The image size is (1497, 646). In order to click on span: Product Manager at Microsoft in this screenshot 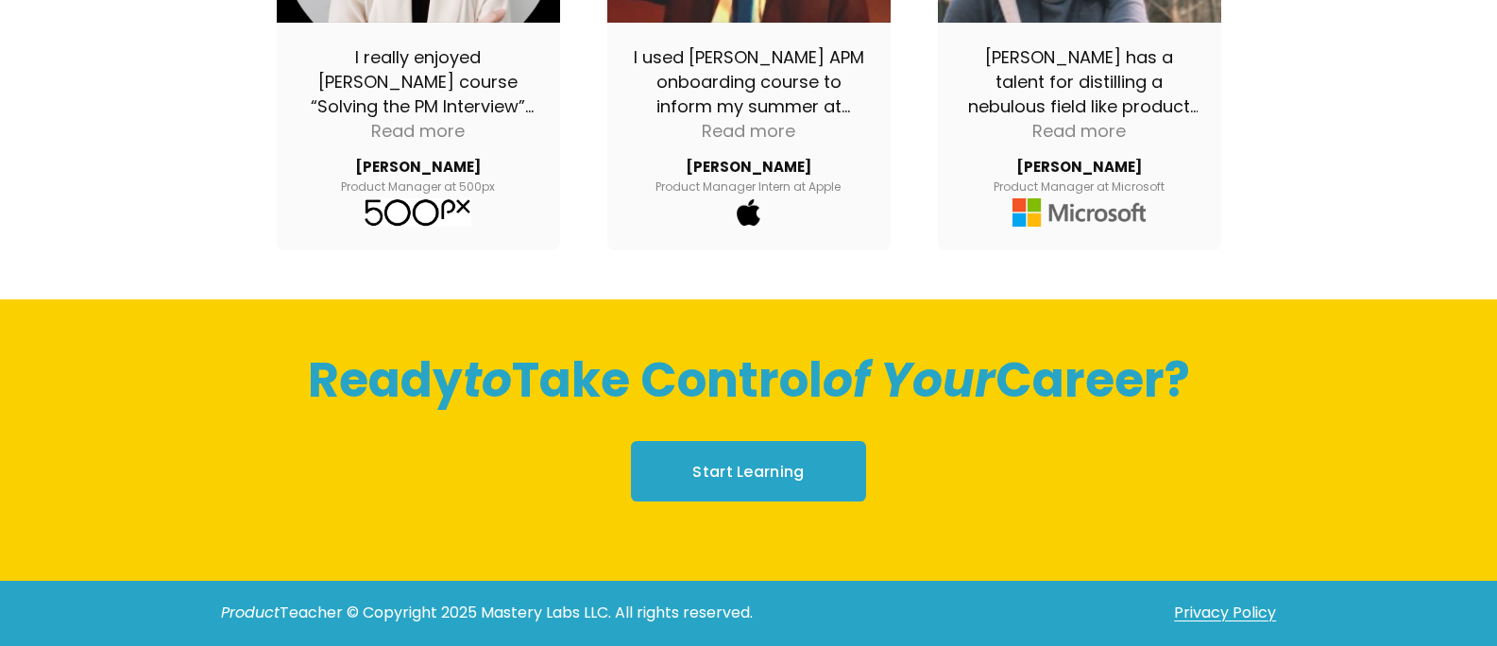, I will do `click(1079, 186)`.